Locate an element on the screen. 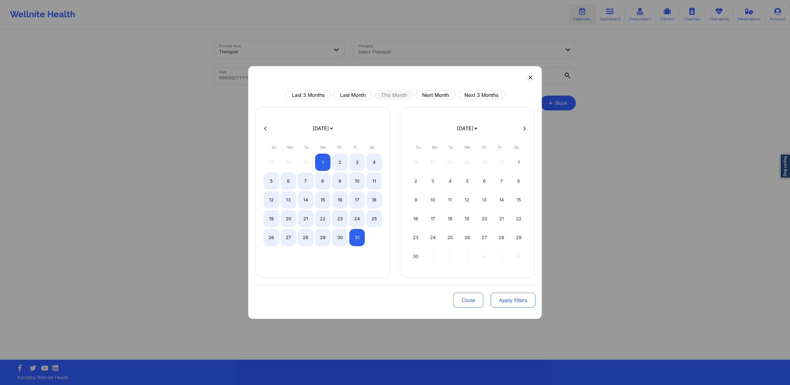 This screenshot has width=790, height=385. div: Sun Oct 19 2025 is located at coordinates (271, 219).